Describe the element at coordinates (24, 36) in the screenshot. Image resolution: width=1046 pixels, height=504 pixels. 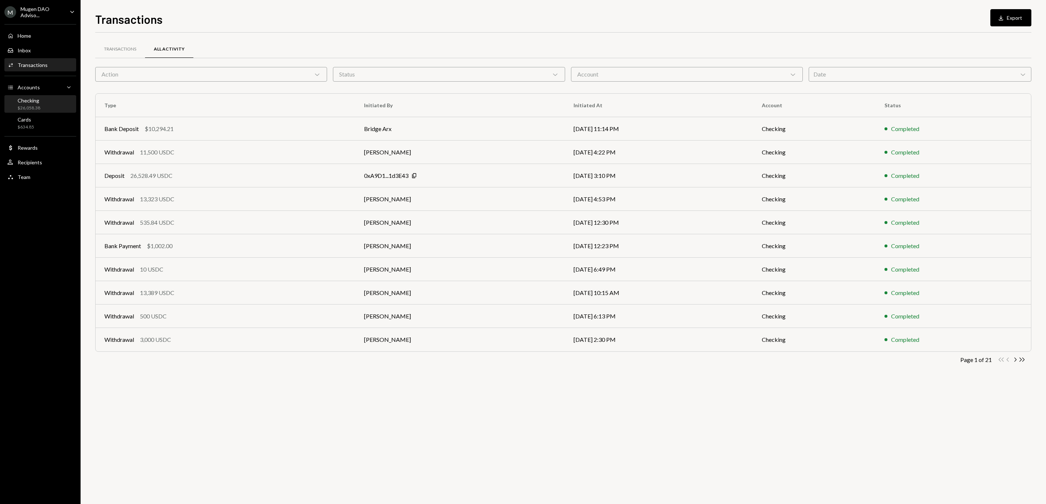
I see `div: Home` at that location.